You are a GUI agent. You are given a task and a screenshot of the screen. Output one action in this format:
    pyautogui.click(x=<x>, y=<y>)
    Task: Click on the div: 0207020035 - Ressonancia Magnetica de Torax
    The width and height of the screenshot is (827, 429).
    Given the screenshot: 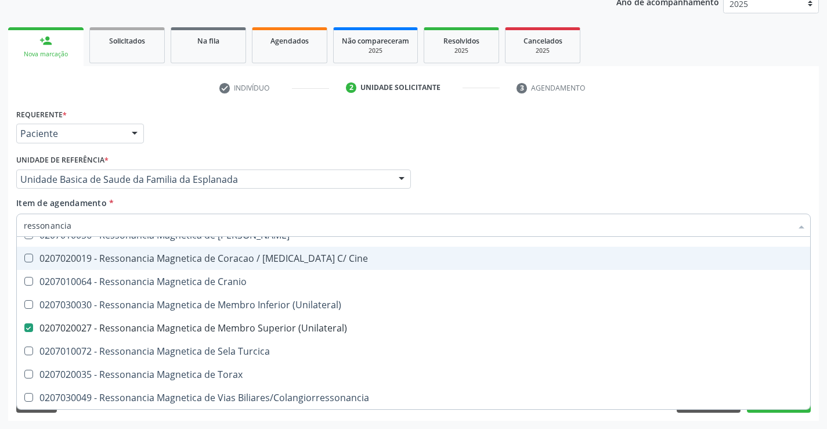 What is the action you would take?
    pyautogui.click(x=413, y=375)
    